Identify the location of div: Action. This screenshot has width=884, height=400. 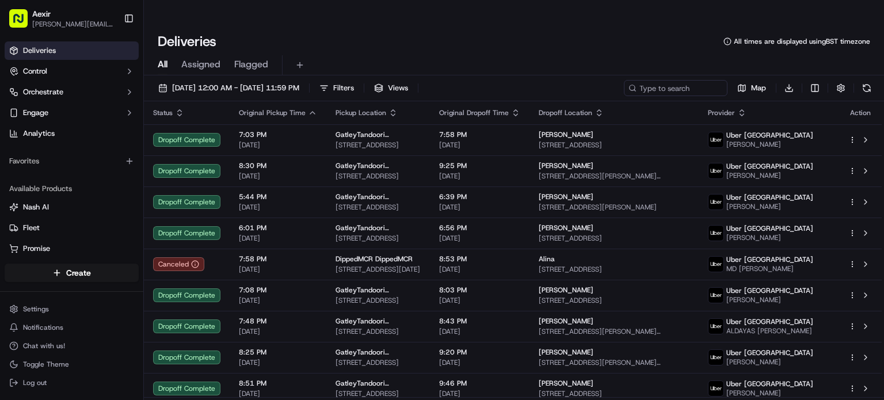
(860, 113).